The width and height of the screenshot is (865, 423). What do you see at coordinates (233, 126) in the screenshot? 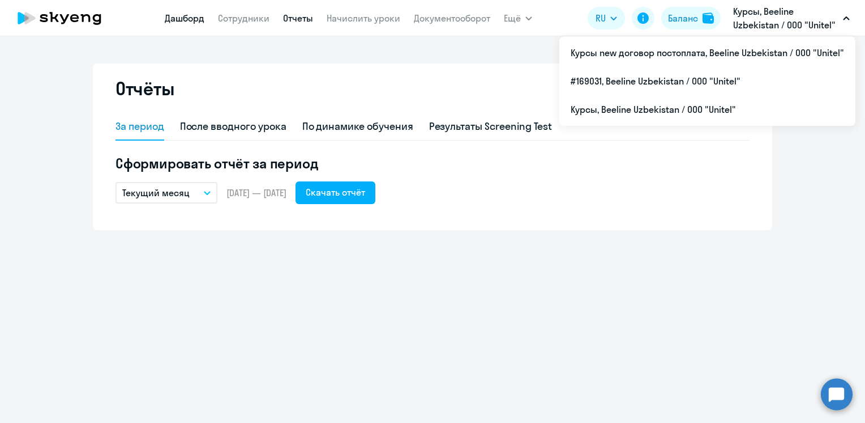
I see `div: После вводного урока` at bounding box center [233, 126].